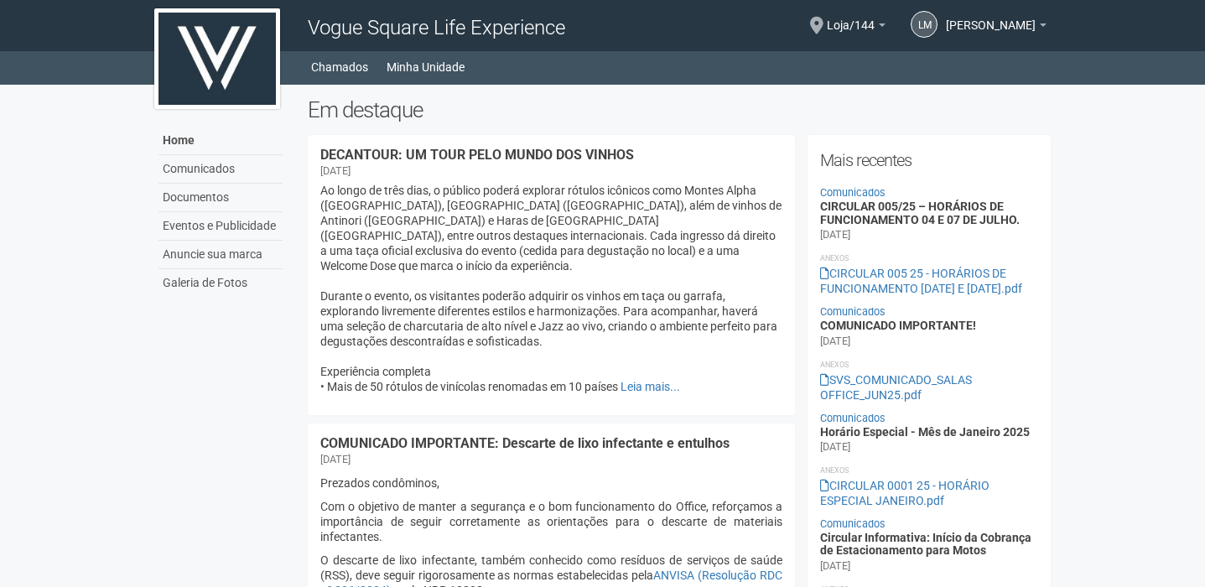  I want to click on a: Circular Informativa: Início da Cobrança de Estacionamento para Motos, so click(926, 543).